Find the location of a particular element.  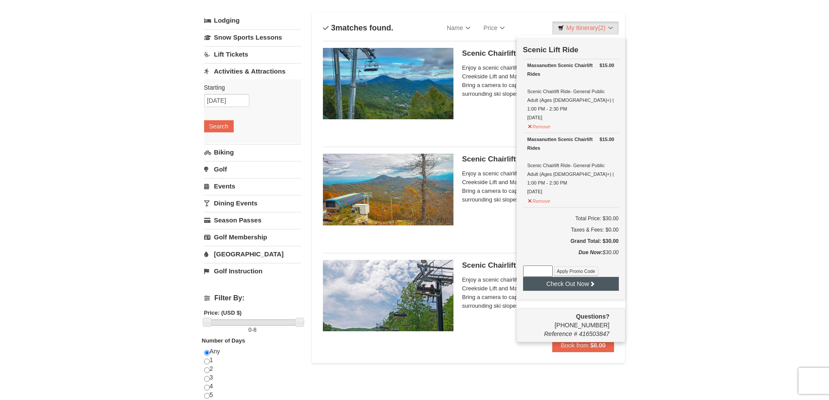

img: 24896431-9-664d1467.jpg is located at coordinates (388, 295).